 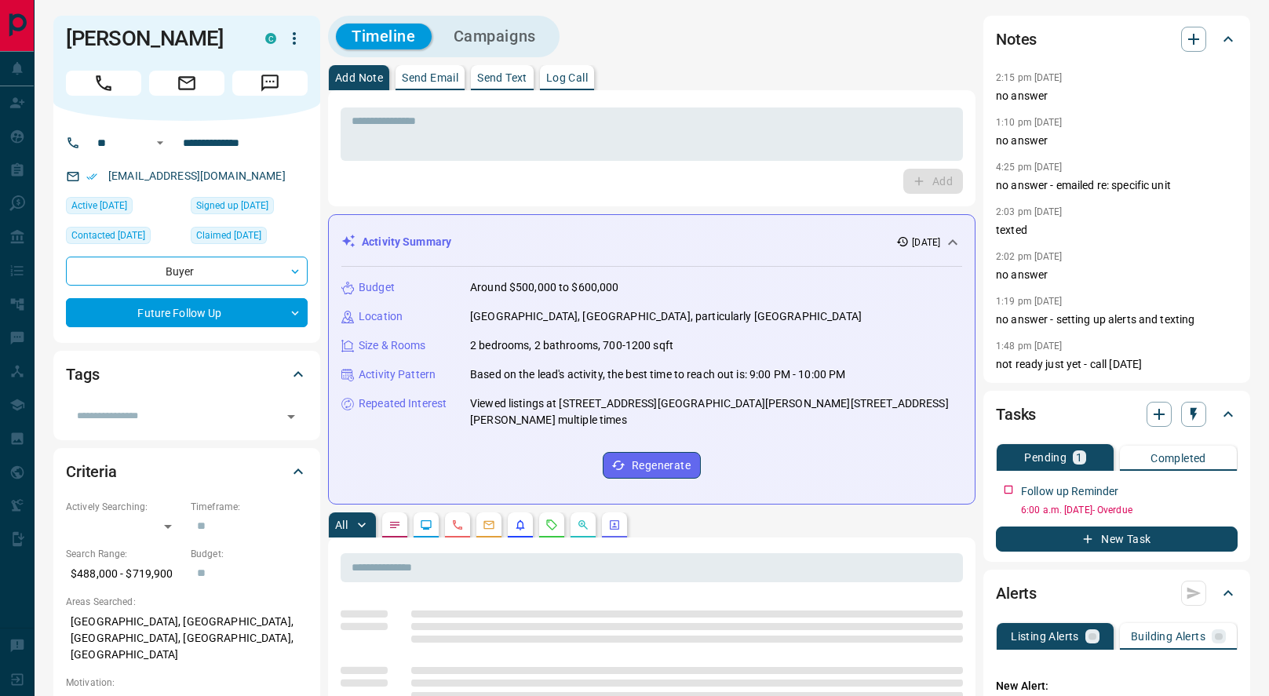 I want to click on p: Building Alerts, so click(x=1167, y=636).